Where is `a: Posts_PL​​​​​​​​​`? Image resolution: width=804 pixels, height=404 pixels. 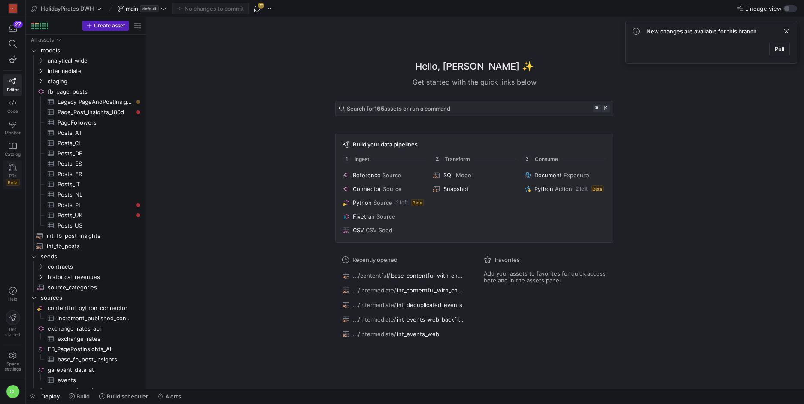
a: Posts_PL​​​​​​​​​ is located at coordinates (86, 205).